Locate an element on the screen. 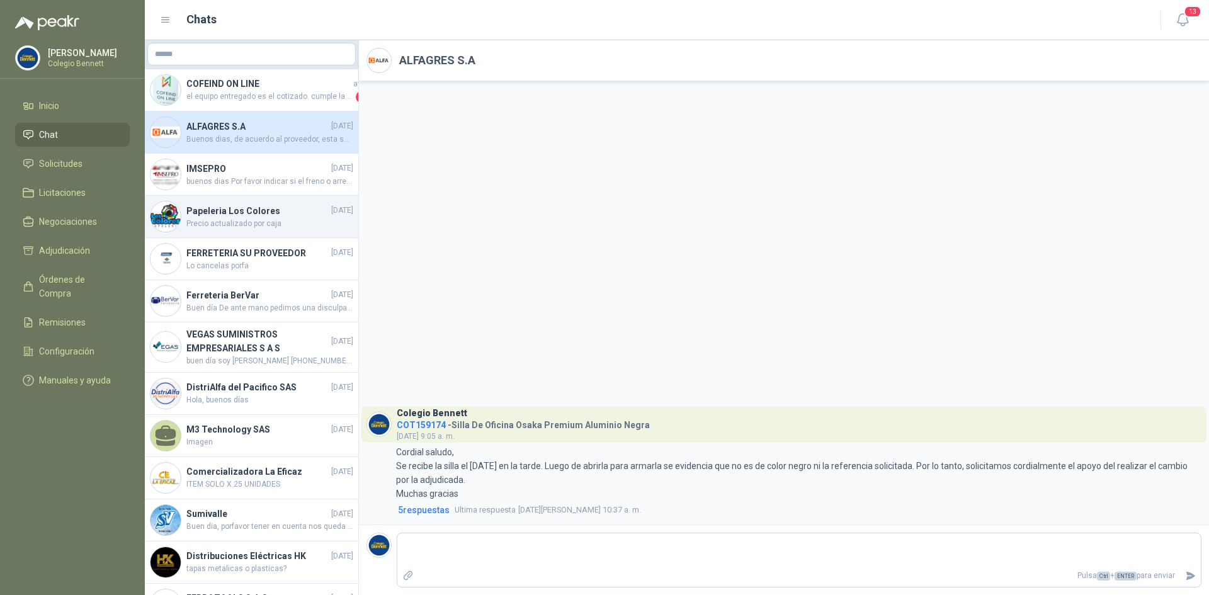 The width and height of the screenshot is (1209, 595). span: Ctrl is located at coordinates (1103, 576).